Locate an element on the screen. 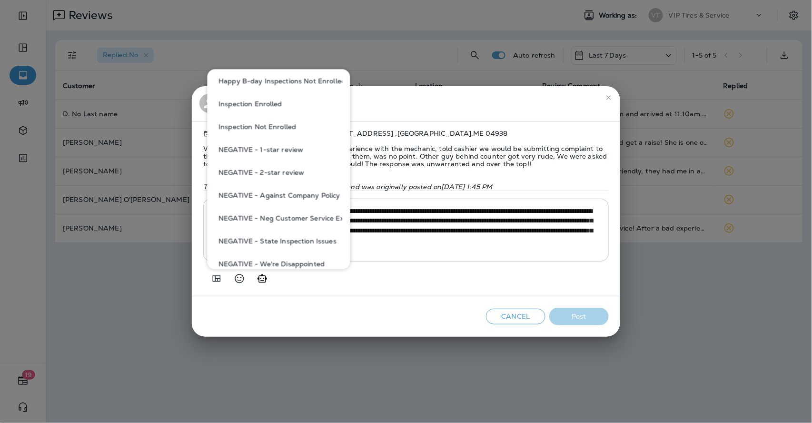 The height and width of the screenshot is (423, 812). button: Add in a premade template is located at coordinates (217, 279).